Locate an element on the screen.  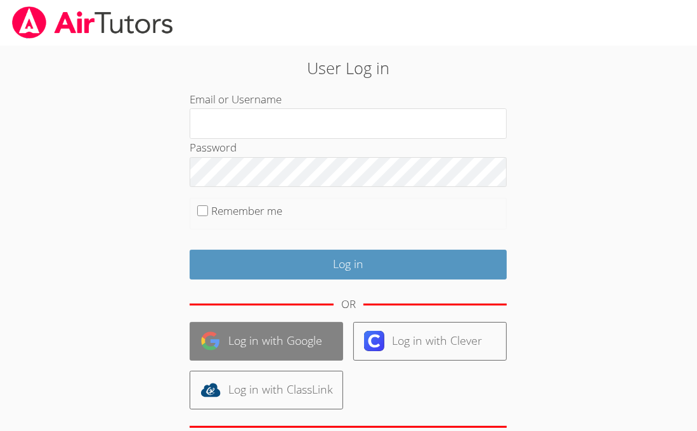
label: Password is located at coordinates (213, 147).